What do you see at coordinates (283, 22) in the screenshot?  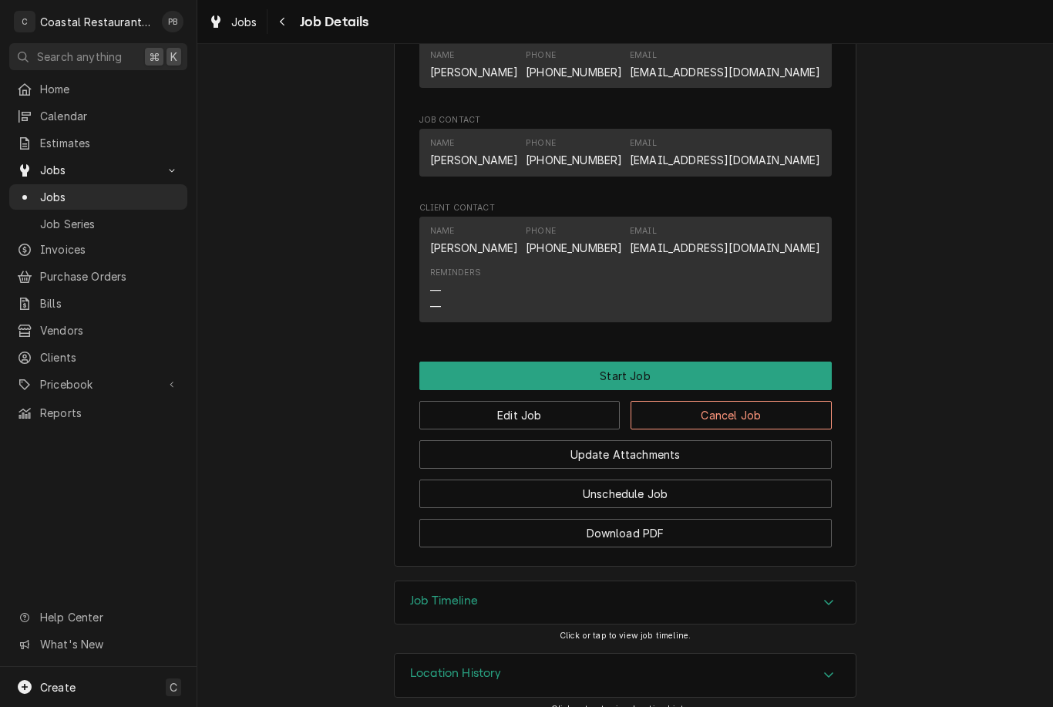 I see `button: Navigate back` at bounding box center [283, 22].